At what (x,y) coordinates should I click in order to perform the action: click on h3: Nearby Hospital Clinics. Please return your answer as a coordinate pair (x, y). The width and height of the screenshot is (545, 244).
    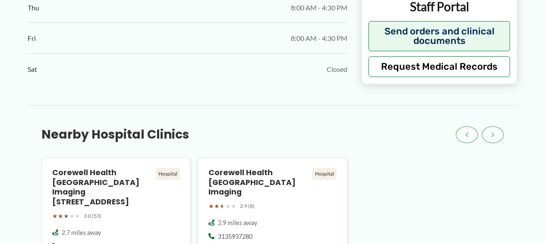
    Looking at the image, I should click on (115, 135).